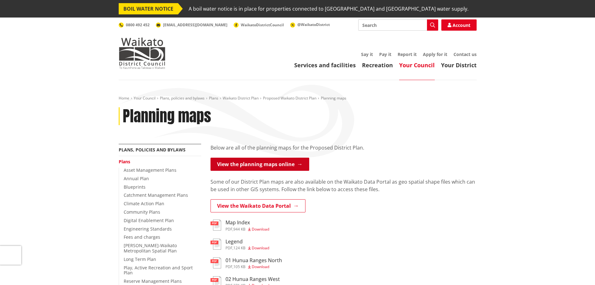  What do you see at coordinates (247, 222) in the screenshot?
I see `h3: Map Index` at bounding box center [247, 222].